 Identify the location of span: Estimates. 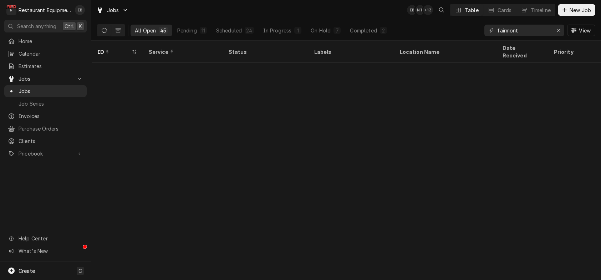
(51, 66).